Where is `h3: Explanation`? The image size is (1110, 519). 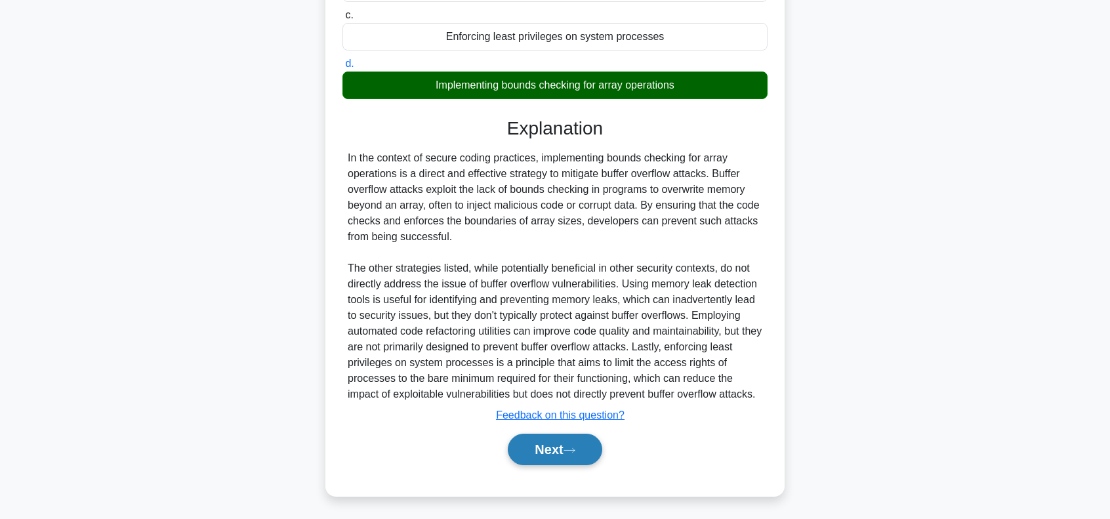 h3: Explanation is located at coordinates (555, 129).